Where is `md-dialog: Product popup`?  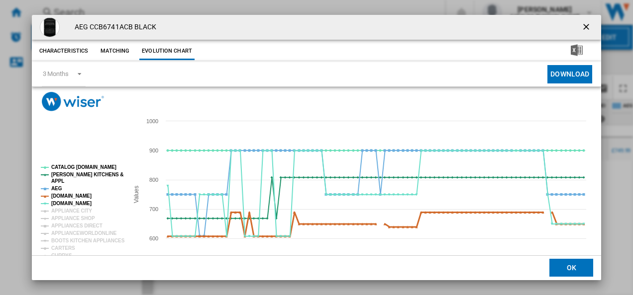 md-dialog: Product popup is located at coordinates (316, 148).